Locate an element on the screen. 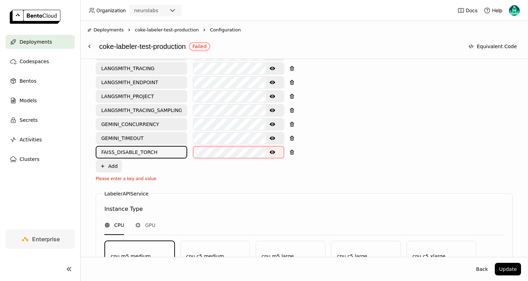 Image resolution: width=528 pixels, height=281 pixels. span: Organization is located at coordinates (111, 10).